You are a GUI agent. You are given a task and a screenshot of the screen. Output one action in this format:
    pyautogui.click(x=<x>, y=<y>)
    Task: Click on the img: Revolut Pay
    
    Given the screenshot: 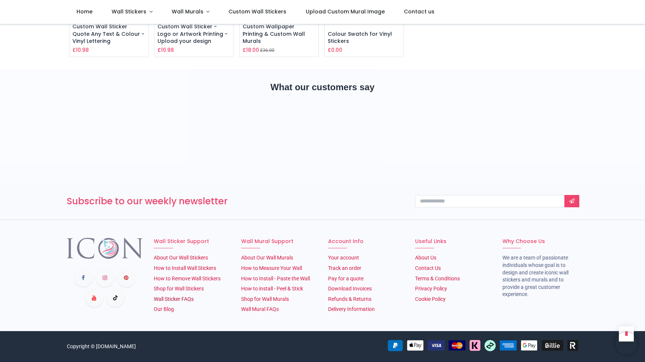 What is the action you would take?
    pyautogui.click(x=572, y=346)
    